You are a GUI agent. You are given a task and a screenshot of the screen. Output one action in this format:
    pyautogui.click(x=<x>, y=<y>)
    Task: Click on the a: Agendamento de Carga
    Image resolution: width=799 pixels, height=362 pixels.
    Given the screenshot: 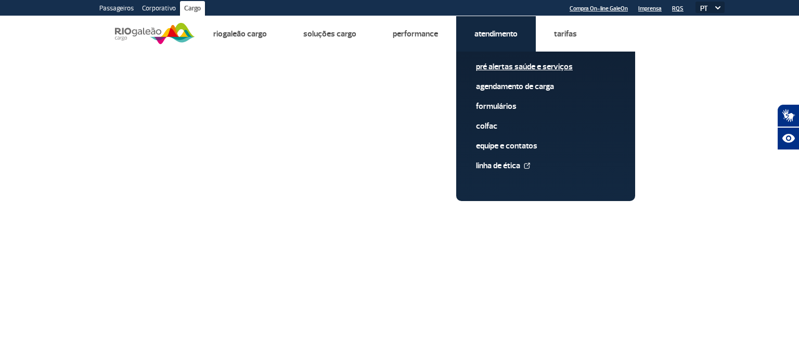 What is the action you would take?
    pyautogui.click(x=546, y=86)
    